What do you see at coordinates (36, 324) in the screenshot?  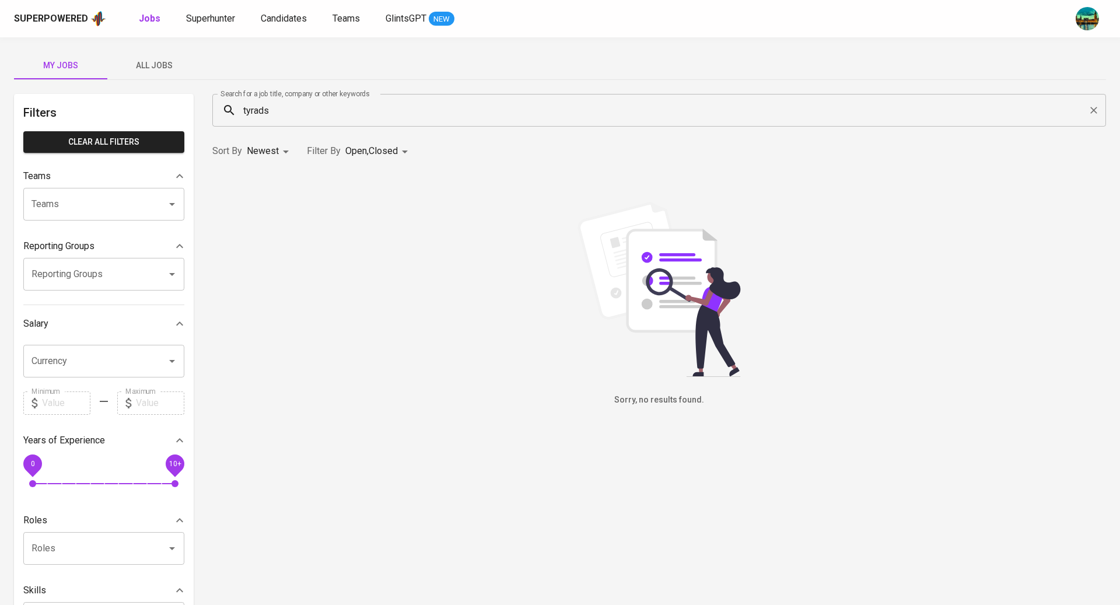 I see `p: Salary` at bounding box center [36, 324].